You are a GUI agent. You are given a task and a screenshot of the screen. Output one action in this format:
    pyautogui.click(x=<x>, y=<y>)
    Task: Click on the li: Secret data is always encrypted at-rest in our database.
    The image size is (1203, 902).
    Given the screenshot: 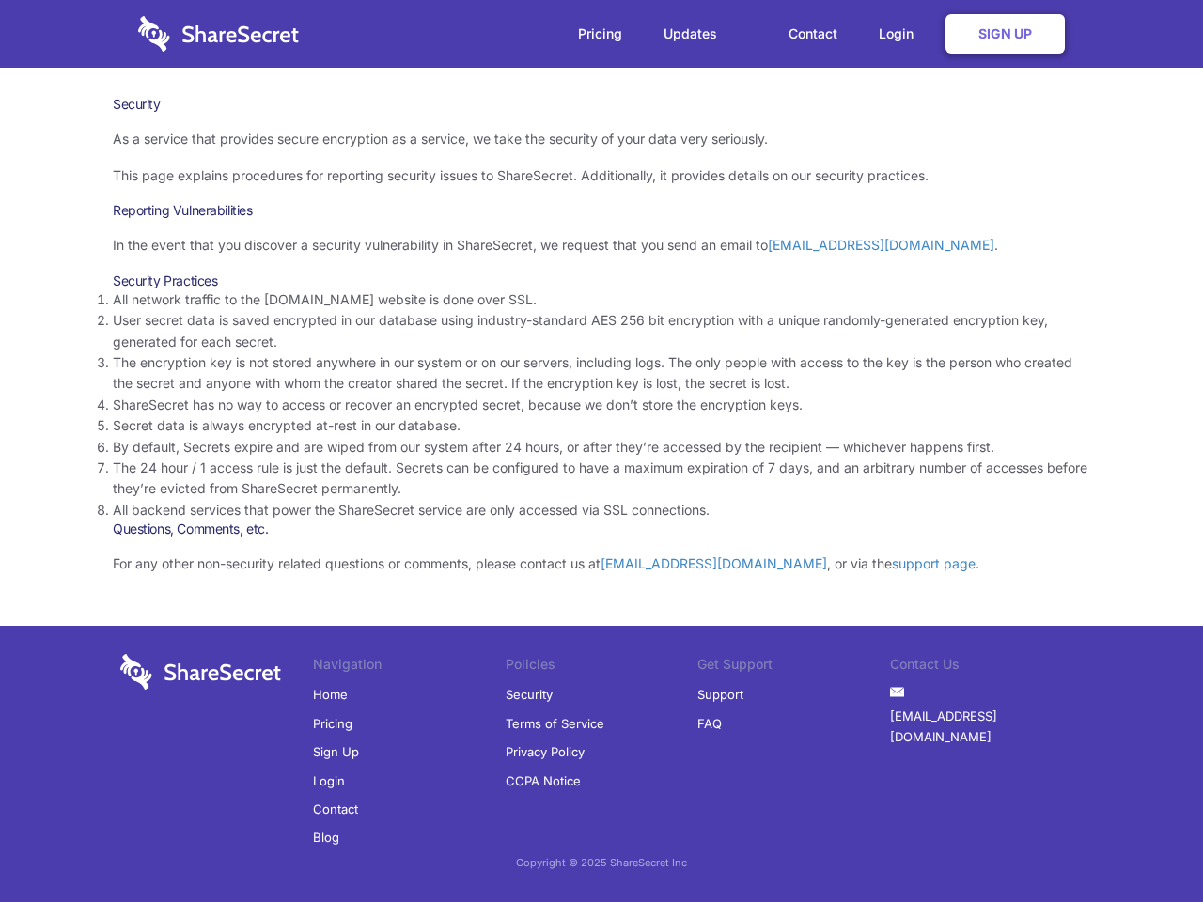 What is the action you would take?
    pyautogui.click(x=601, y=426)
    